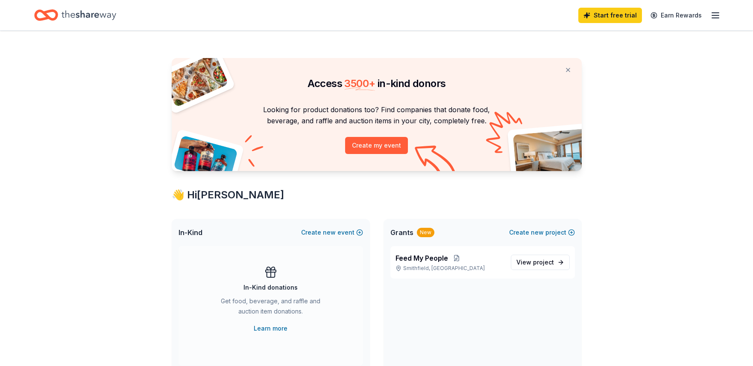 Image resolution: width=753 pixels, height=366 pixels. I want to click on div: New, so click(425, 233).